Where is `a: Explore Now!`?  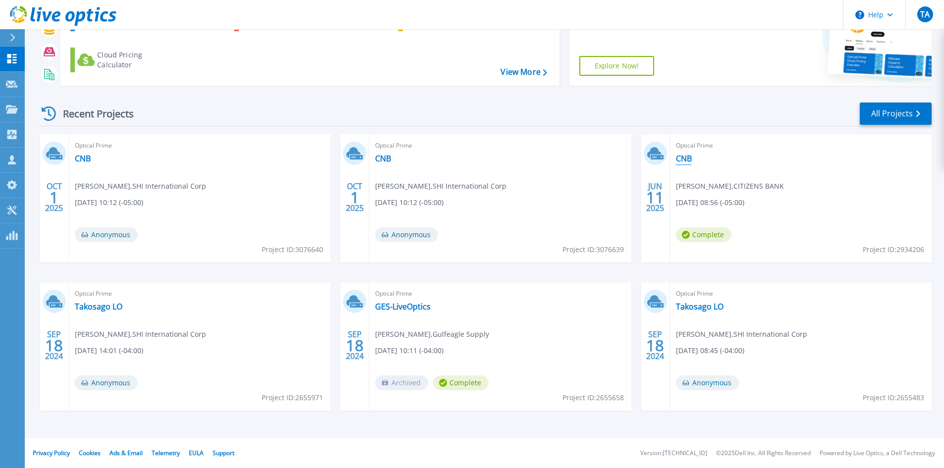
a: Explore Now! is located at coordinates (617, 66).